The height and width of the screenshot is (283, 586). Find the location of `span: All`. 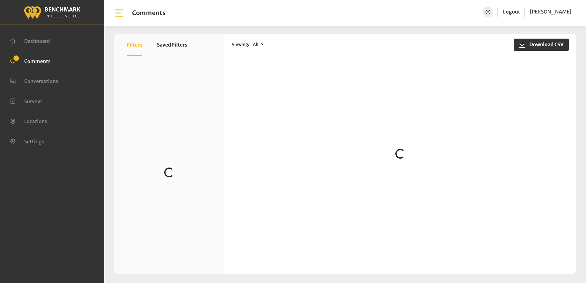

span: All is located at coordinates (256, 44).